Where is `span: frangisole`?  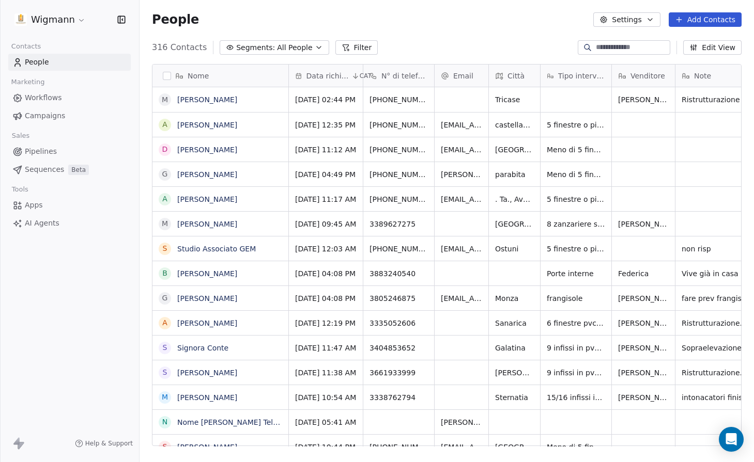 span: frangisole is located at coordinates (575, 299).